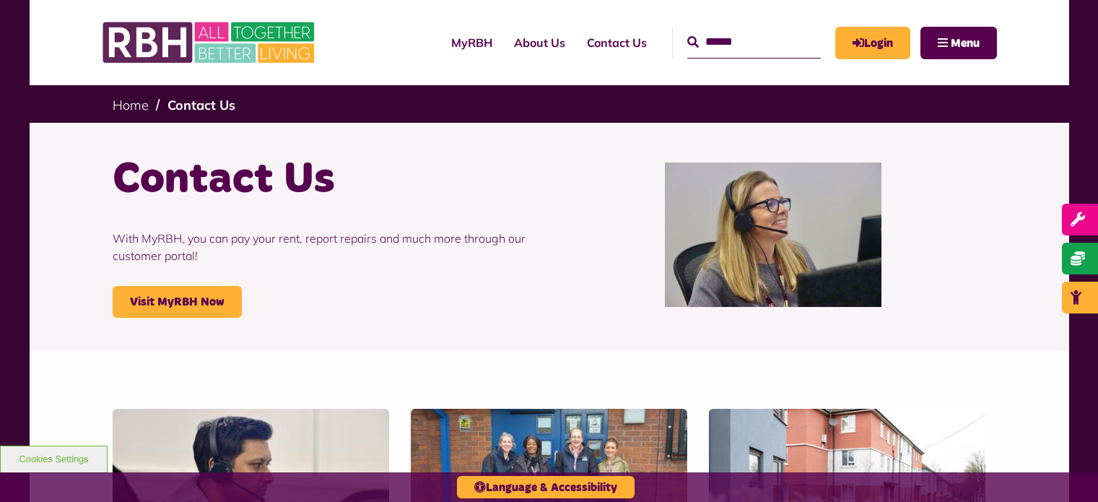 The image size is (1098, 502). I want to click on h1: Contact Us, so click(326, 180).